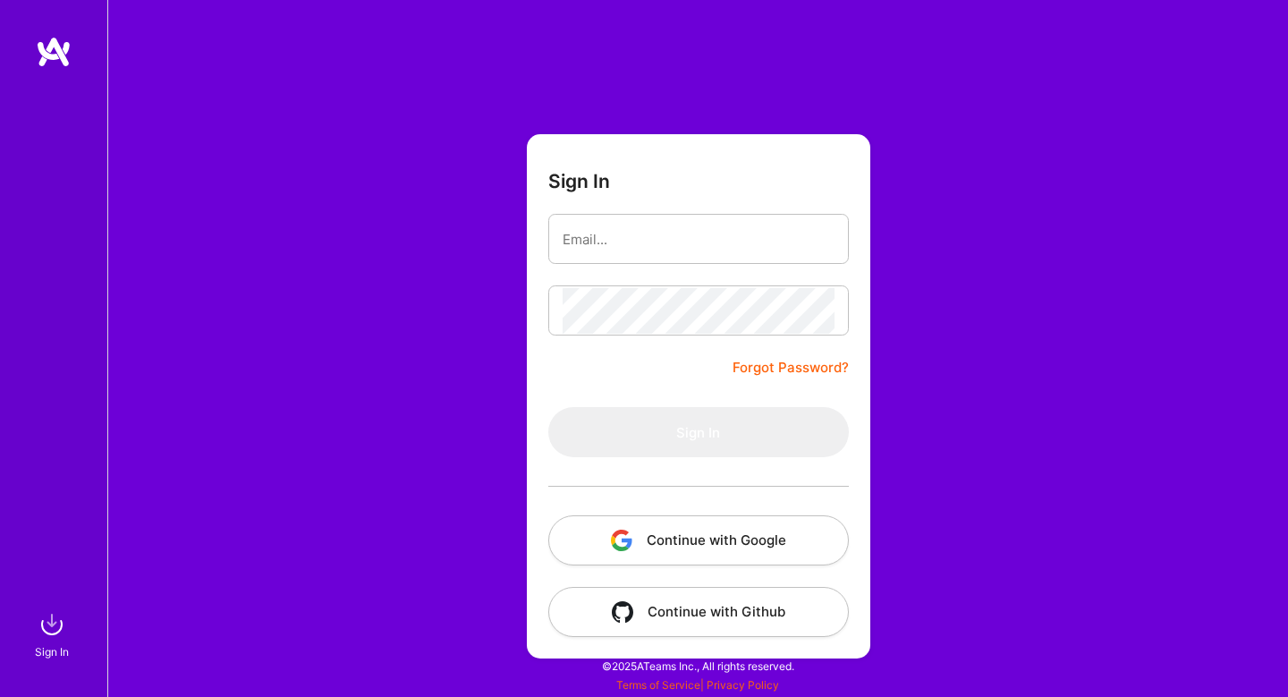  Describe the element at coordinates (52, 624) in the screenshot. I see `img: sign in` at that location.